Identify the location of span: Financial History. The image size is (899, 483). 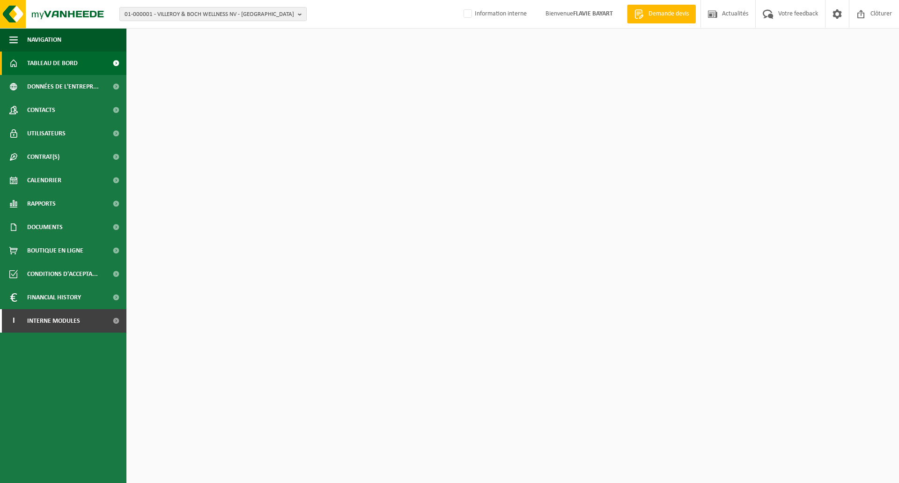
(54, 297).